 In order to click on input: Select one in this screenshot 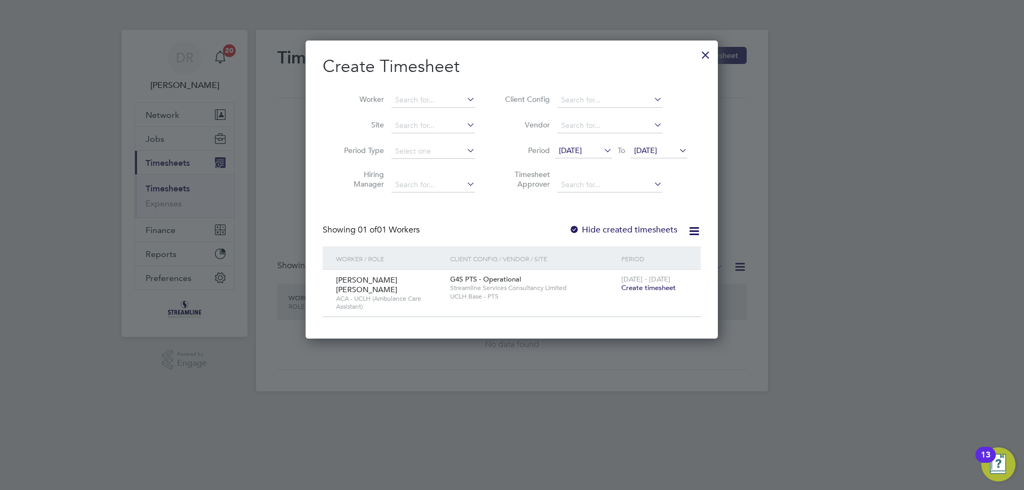, I will do `click(433, 151)`.